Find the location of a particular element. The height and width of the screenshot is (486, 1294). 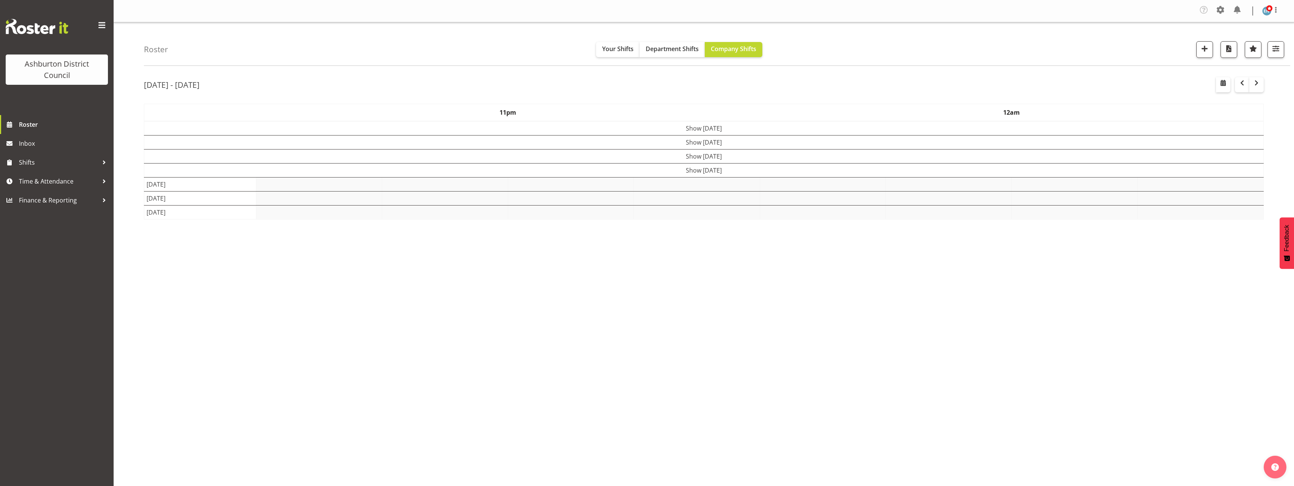

span: Department Shifts is located at coordinates (672, 49).